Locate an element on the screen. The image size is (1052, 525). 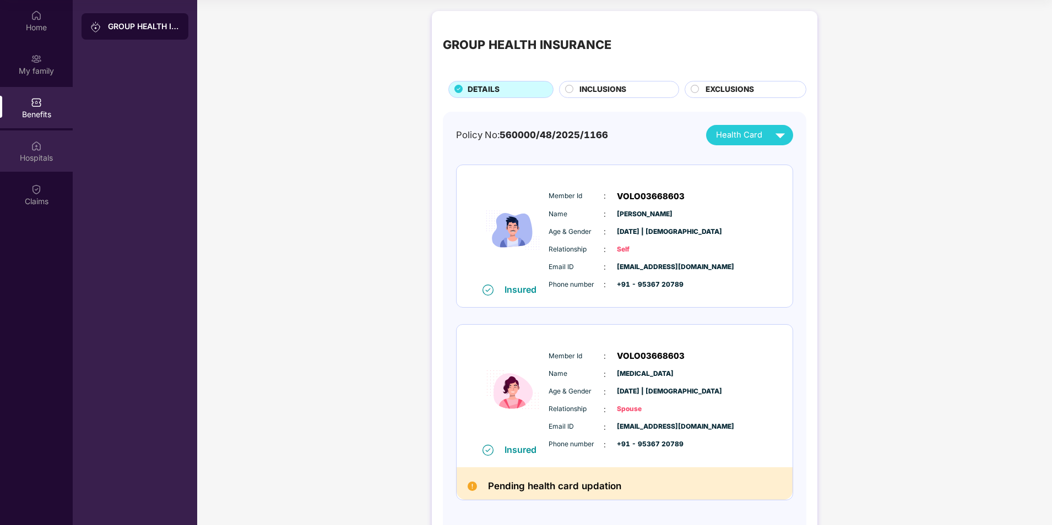
span: Self is located at coordinates (644, 250).